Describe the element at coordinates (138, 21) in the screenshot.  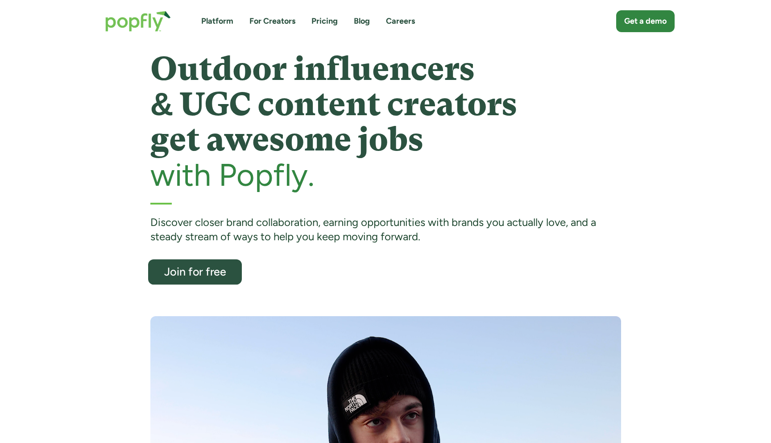
I see `a: home` at that location.